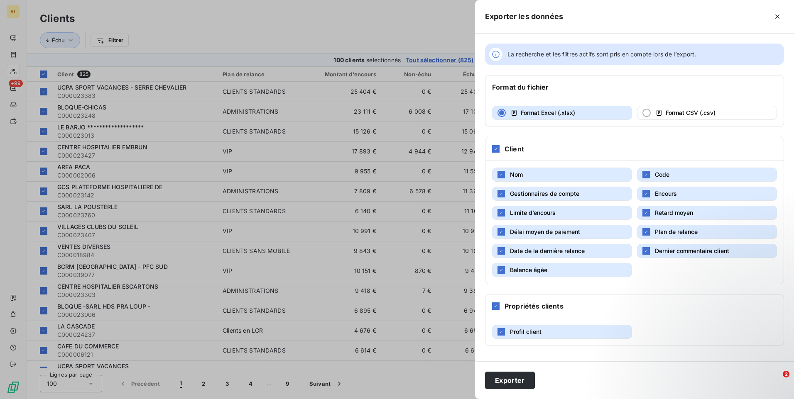 This screenshot has width=794, height=399. I want to click on span: Code, so click(662, 174).